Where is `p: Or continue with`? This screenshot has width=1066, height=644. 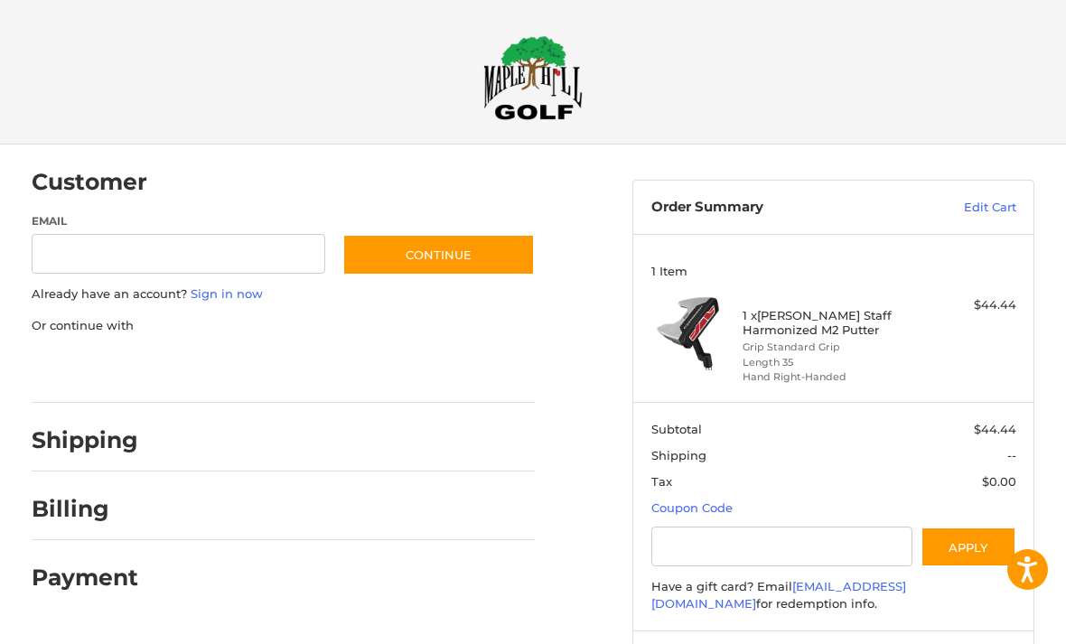
p: Or continue with is located at coordinates (284, 326).